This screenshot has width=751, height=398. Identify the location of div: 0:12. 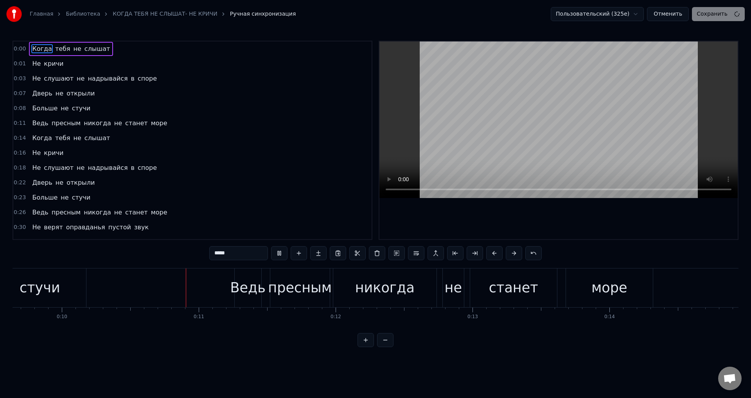
(336, 317).